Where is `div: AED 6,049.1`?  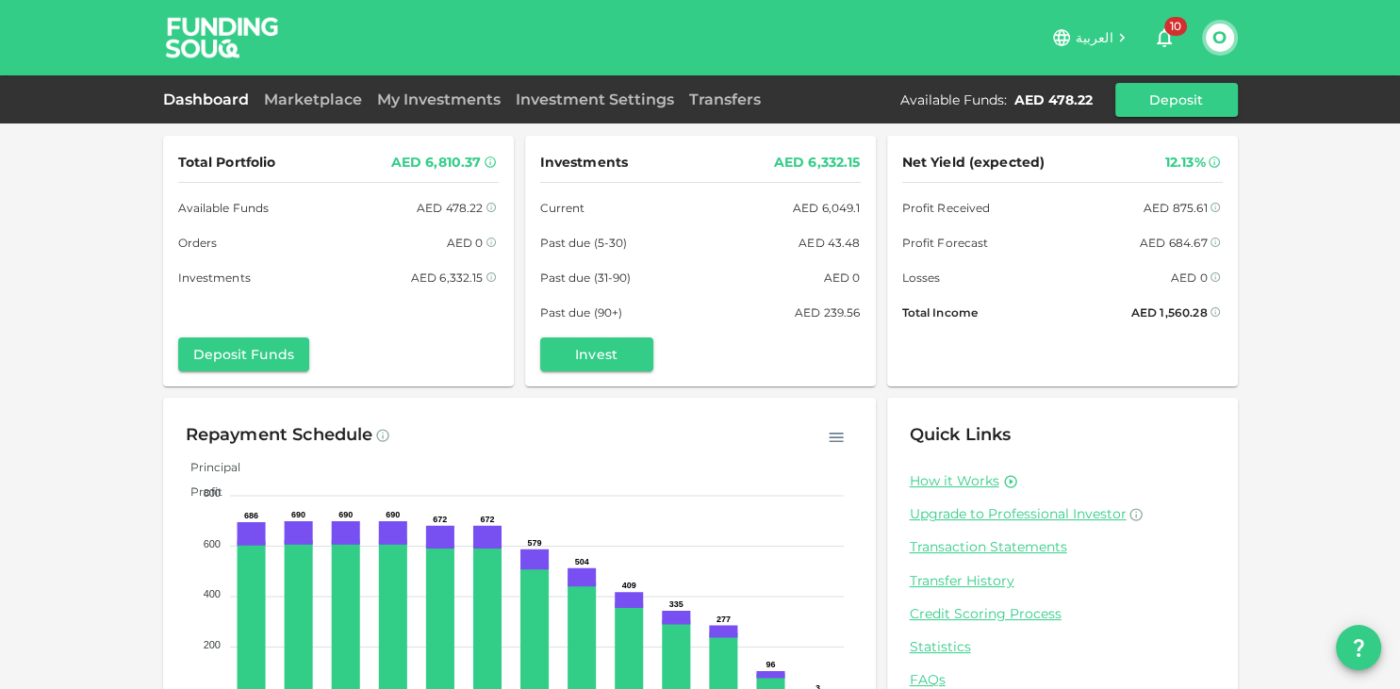 div: AED 6,049.1 is located at coordinates (827, 207).